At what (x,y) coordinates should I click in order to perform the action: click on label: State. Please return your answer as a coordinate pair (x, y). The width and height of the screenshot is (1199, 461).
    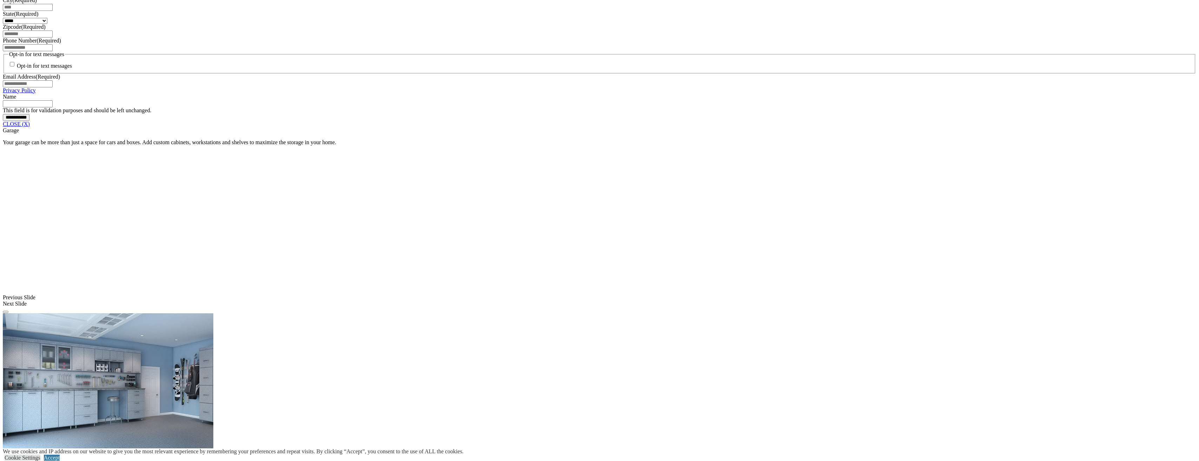
    Looking at the image, I should click on (20, 14).